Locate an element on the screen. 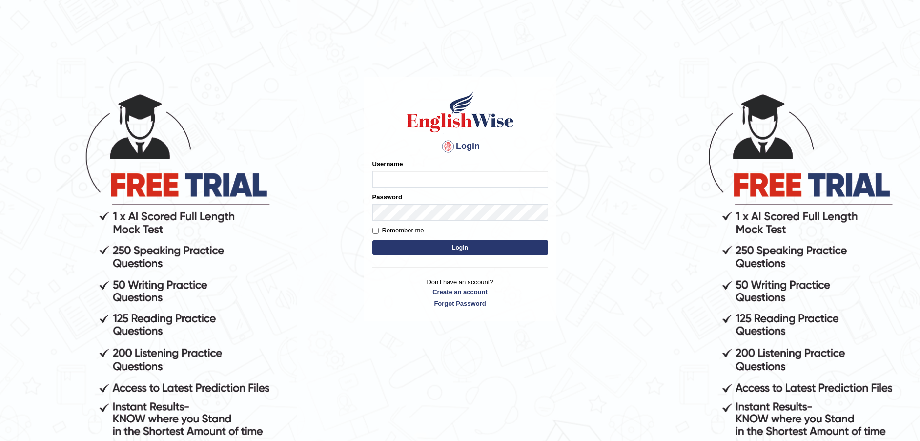  a: Forgot Password is located at coordinates (460, 303).